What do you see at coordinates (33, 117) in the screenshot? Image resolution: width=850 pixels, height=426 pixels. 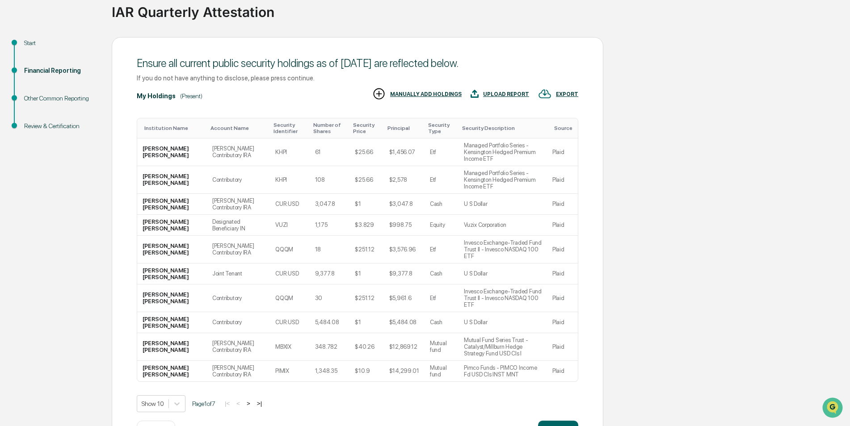 I see `a: 🖐️Preclearance` at bounding box center [33, 117].